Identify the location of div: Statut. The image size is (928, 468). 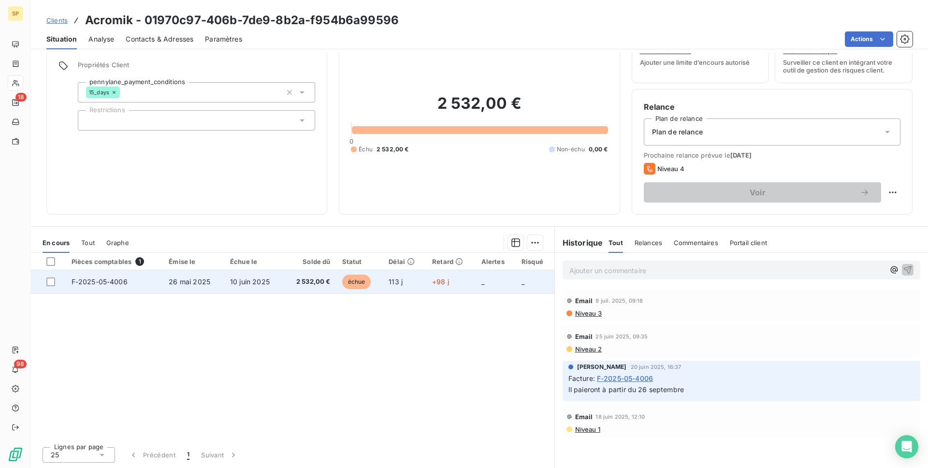
(359, 261).